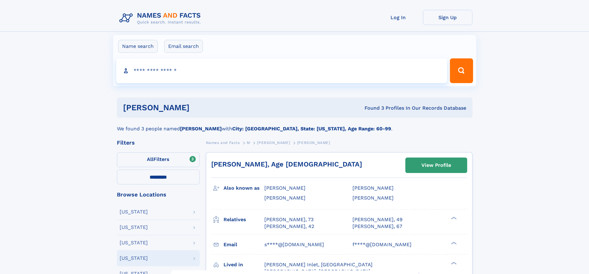  Describe the element at coordinates (294, 125) in the screenshot. I see `div: We found 3 people named with .` at that location.